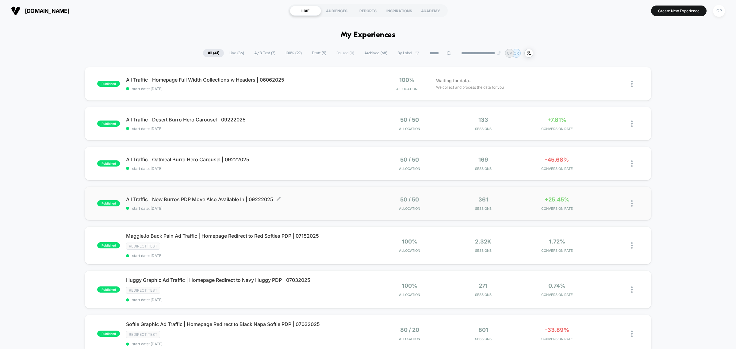  Describe the element at coordinates (237, 53) in the screenshot. I see `span: Live ( 36 )` at that location.